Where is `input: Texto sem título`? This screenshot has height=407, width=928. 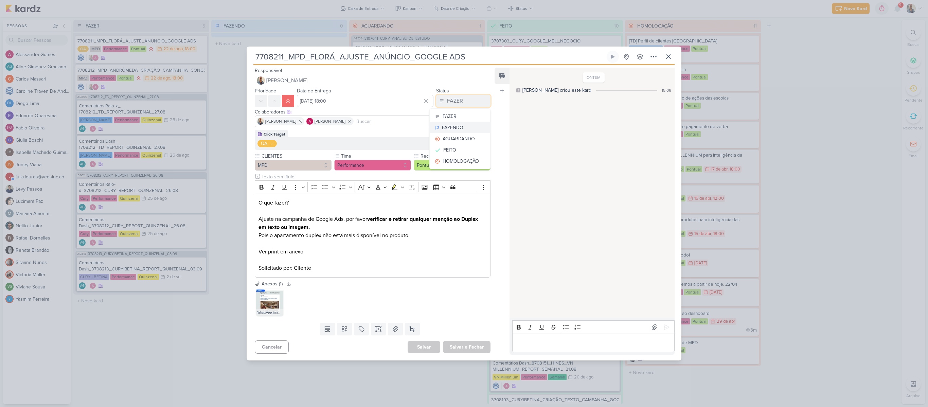 input: Texto sem título is located at coordinates (375, 177).